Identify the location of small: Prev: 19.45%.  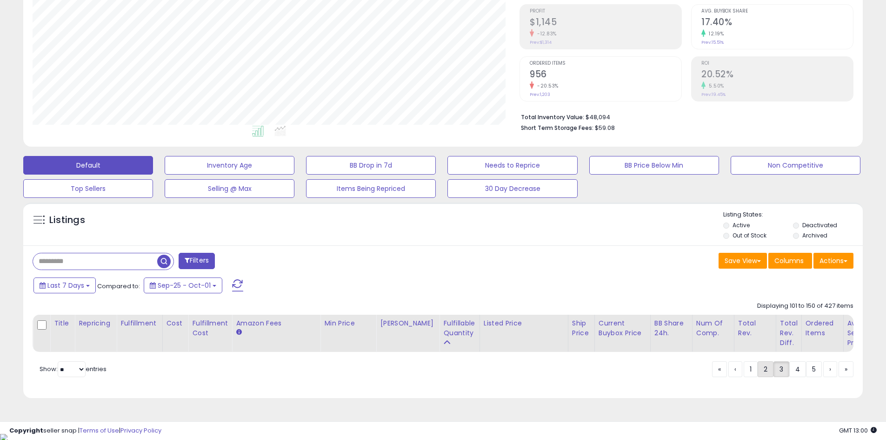
(714, 94).